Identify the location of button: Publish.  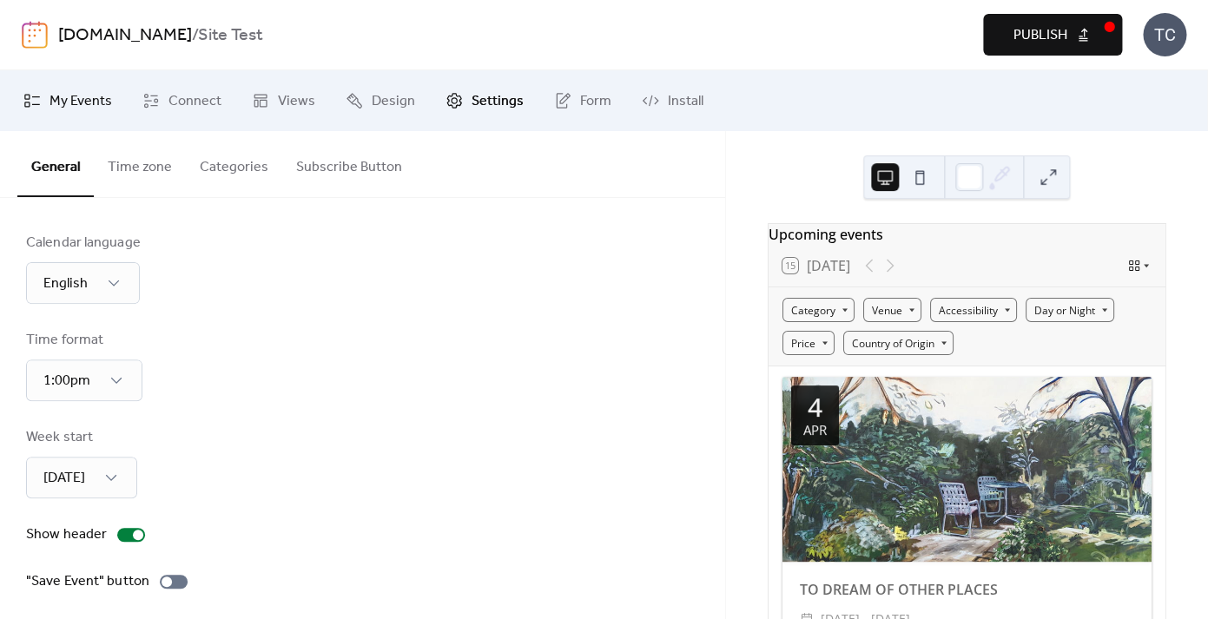
(1053, 35).